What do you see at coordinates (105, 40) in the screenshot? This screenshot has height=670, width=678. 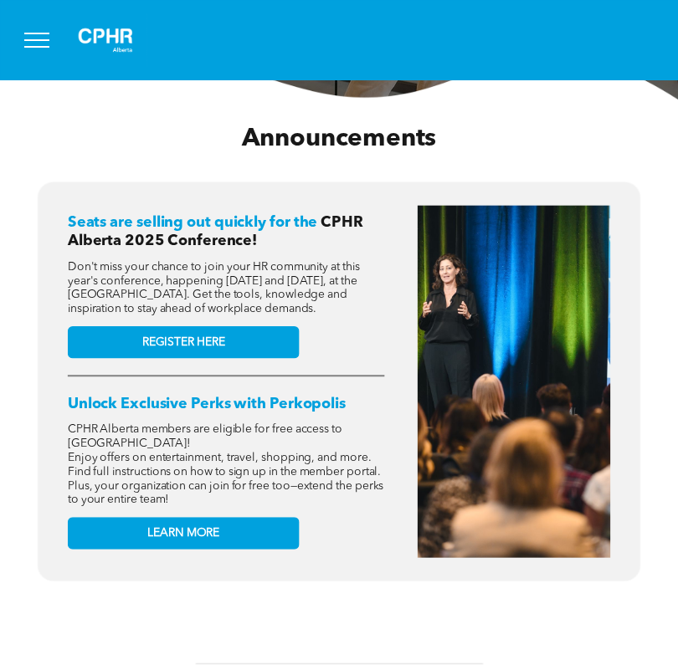 I see `img: A white background with a few lines on it` at bounding box center [105, 40].